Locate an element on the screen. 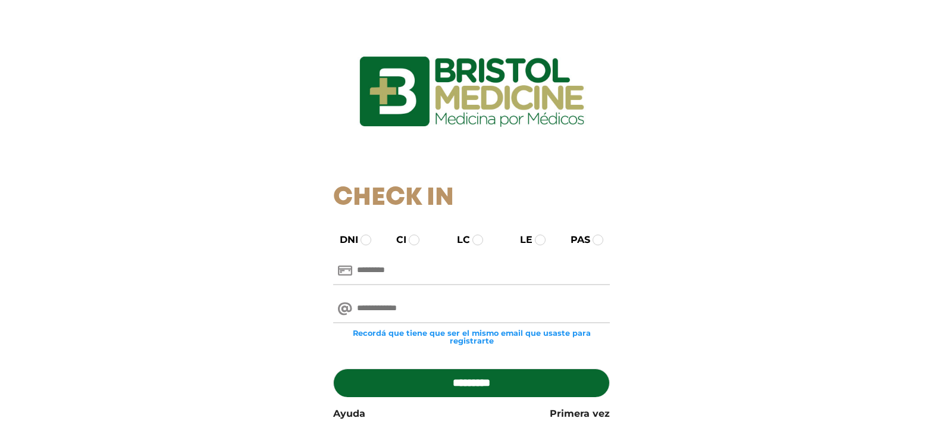  h1: Check In is located at coordinates (471, 198).